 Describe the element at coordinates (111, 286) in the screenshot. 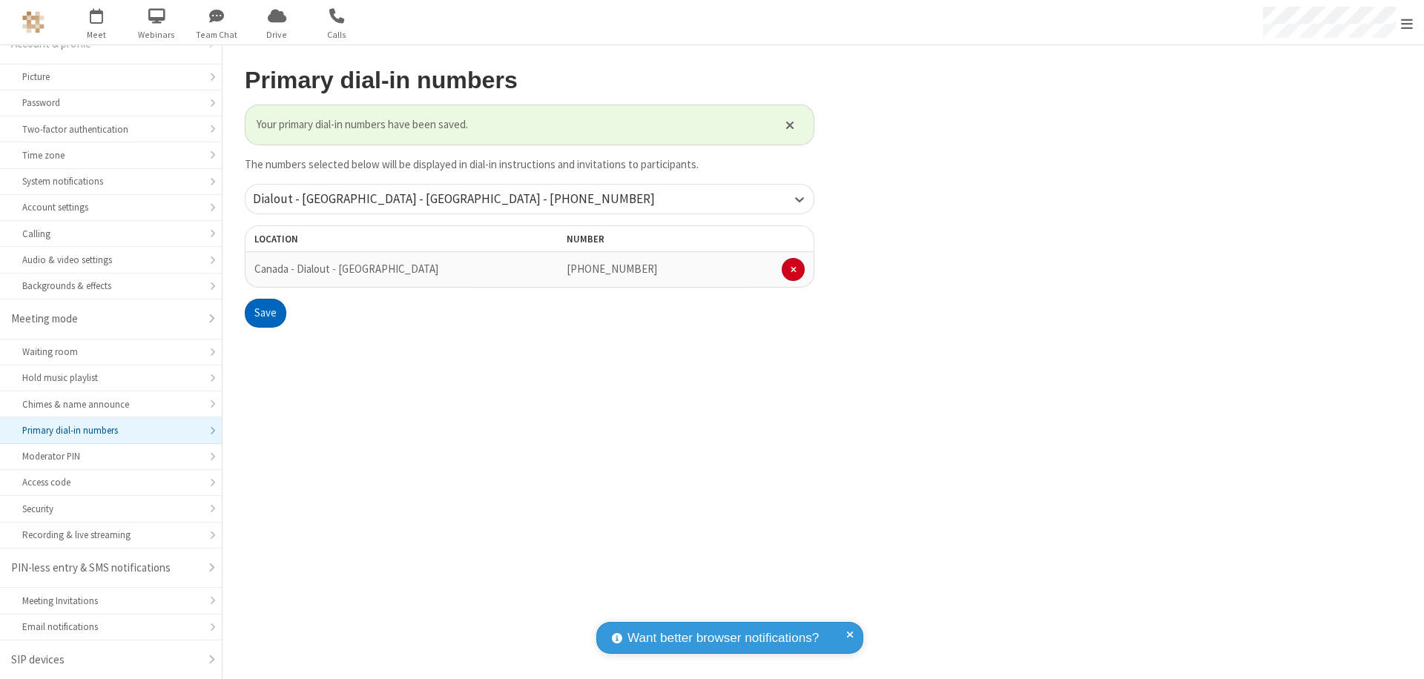

I see `div: Backgrounds & effects` at that location.